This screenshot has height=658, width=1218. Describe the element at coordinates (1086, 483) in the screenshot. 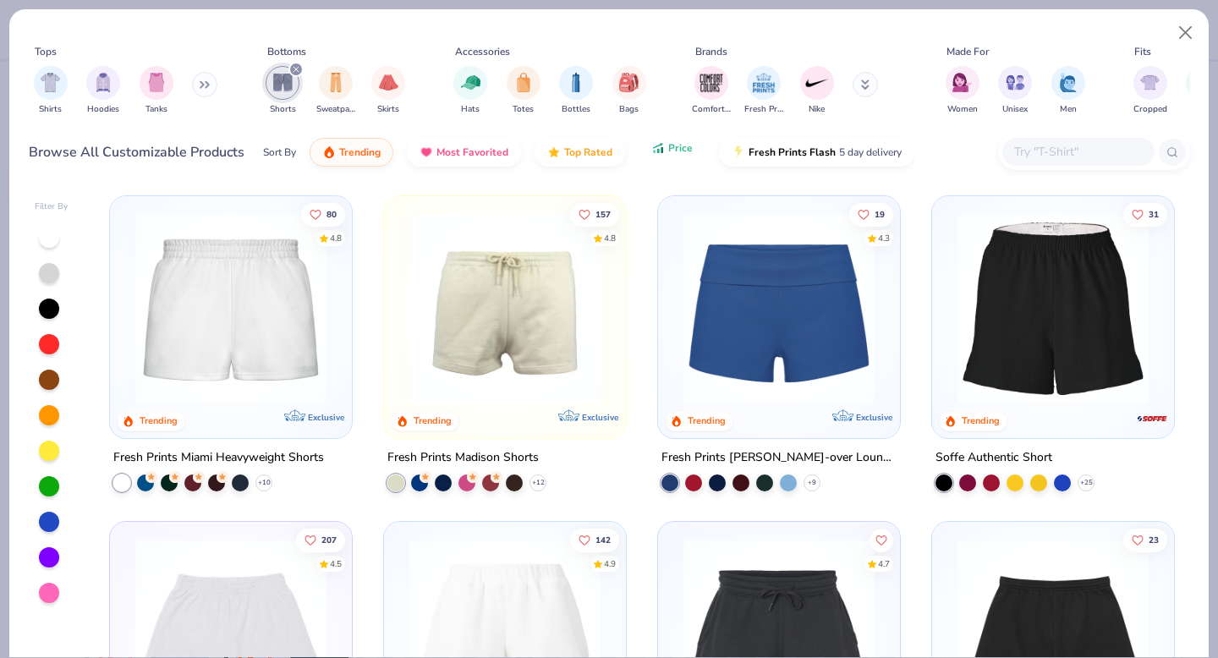

I see `span: + 25` at that location.